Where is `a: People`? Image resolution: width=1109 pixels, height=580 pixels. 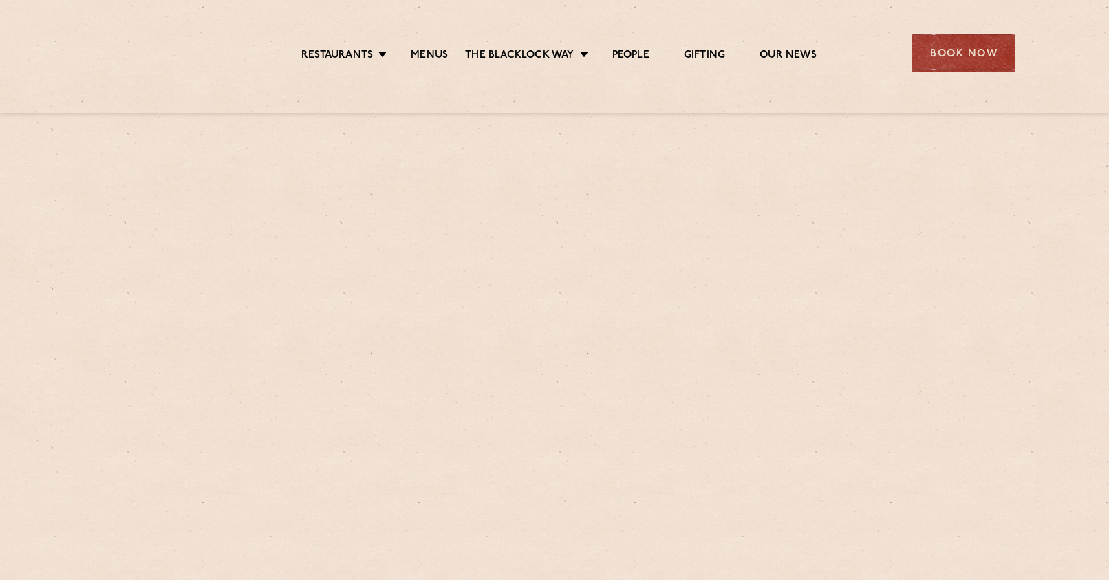 a: People is located at coordinates (631, 56).